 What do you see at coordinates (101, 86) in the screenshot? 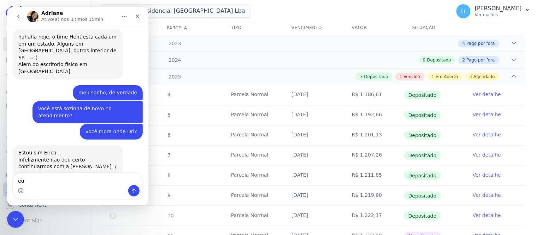
I see `div: meu sonho, de verdade` at bounding box center [101, 86].